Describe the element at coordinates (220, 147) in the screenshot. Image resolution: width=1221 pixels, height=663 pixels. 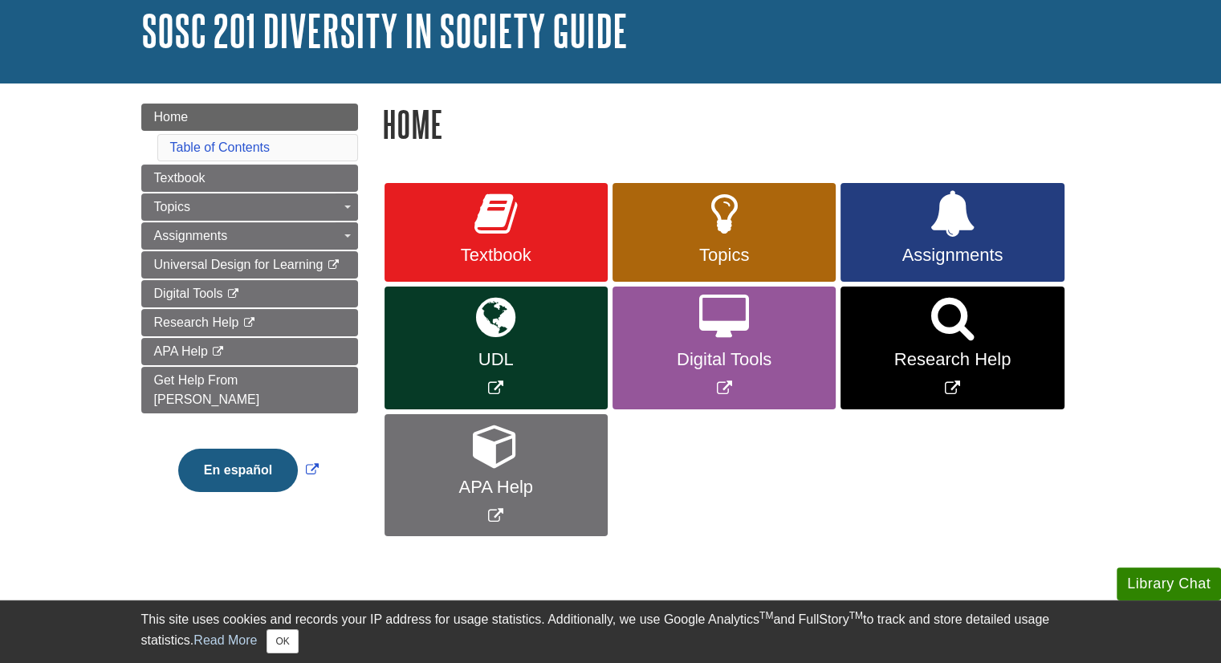
I see `a: Table of Contents` at that location.